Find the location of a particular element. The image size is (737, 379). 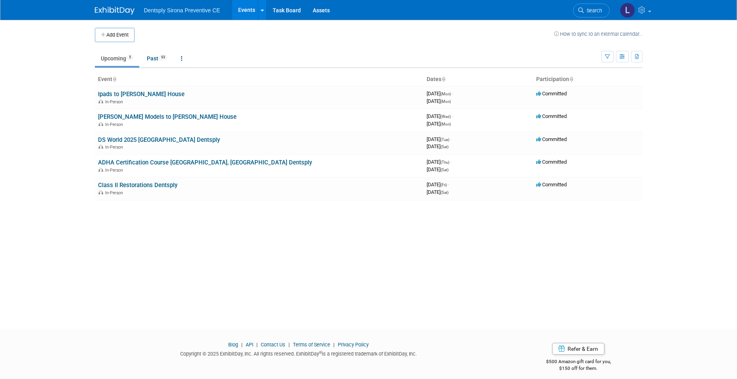

a: Class II Restorations Dentsply is located at coordinates (138, 185).